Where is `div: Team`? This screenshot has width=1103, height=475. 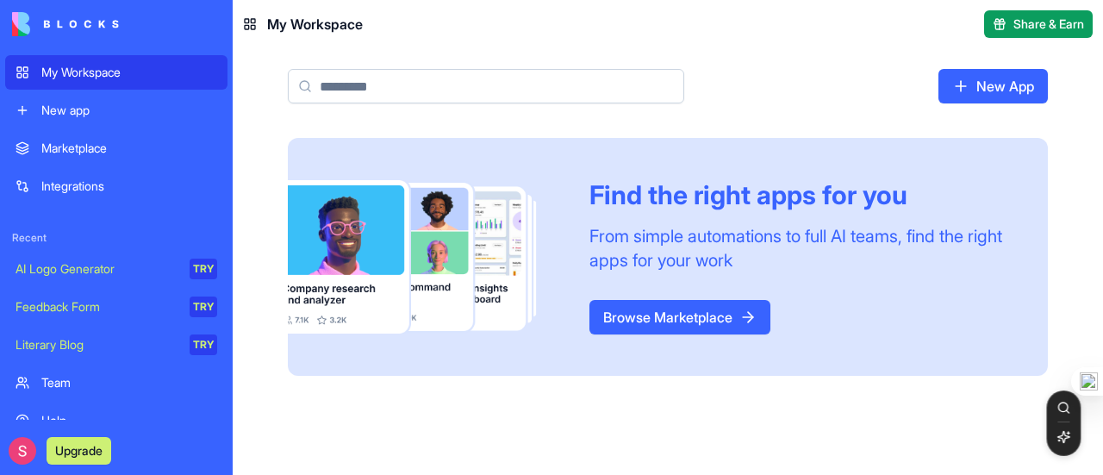
div: Team is located at coordinates (129, 383).